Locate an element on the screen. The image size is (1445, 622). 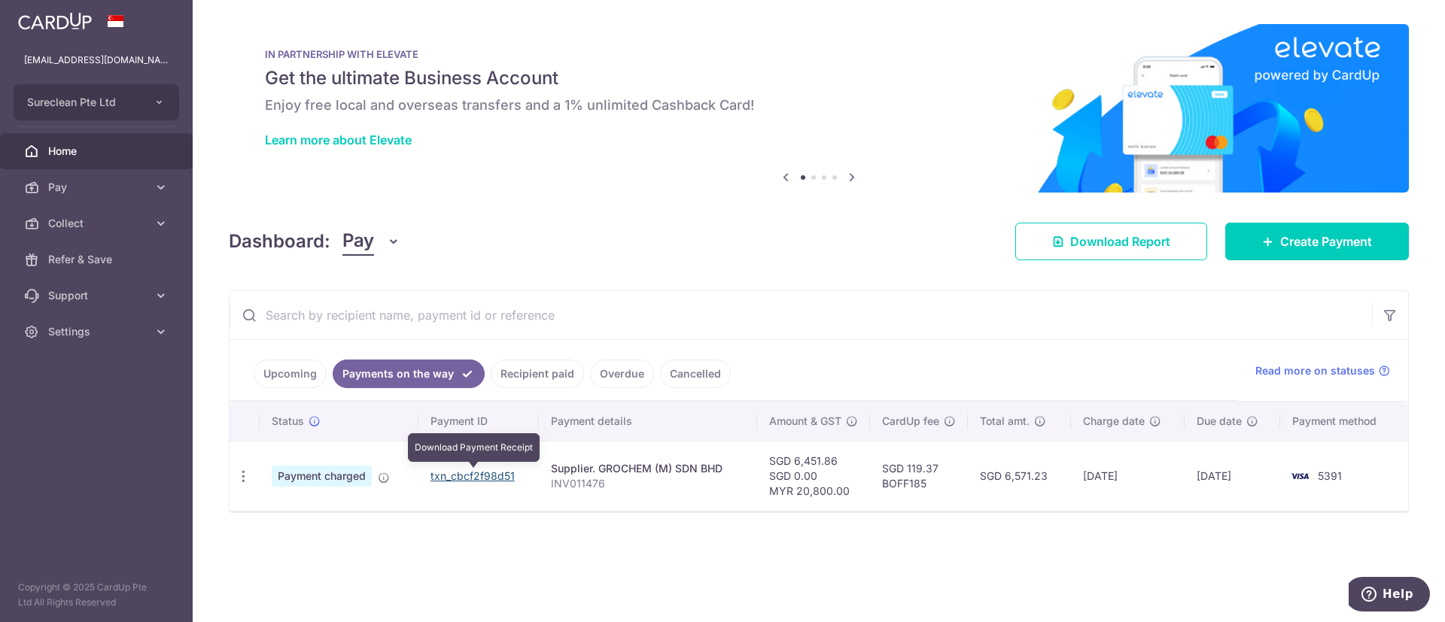
h5: Get the ultimate Business Account is located at coordinates (819, 78).